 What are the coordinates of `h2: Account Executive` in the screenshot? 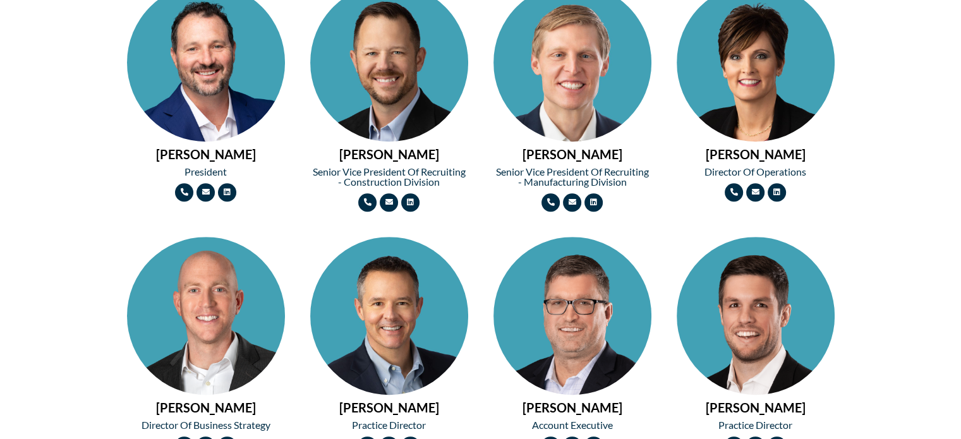 It's located at (572, 425).